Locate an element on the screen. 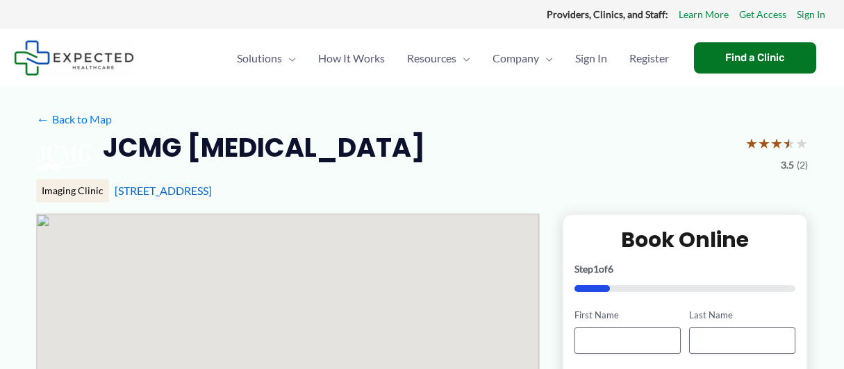 This screenshot has width=844, height=369. a: CompanyMenu Toggle is located at coordinates (522, 58).